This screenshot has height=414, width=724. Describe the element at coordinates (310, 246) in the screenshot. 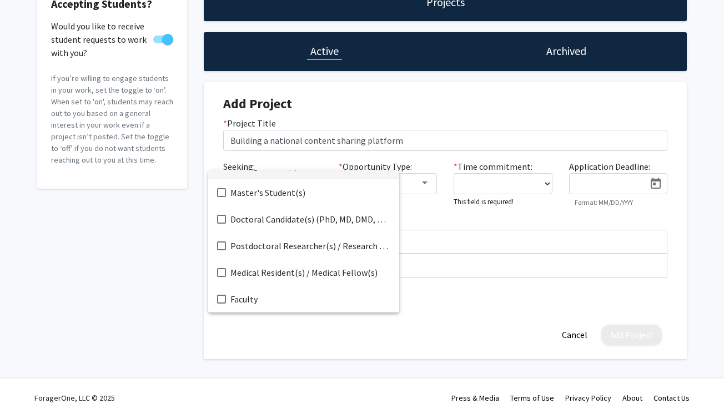

I see `span: Postdoctoral Researcher(s) / Research Staff` at that location.